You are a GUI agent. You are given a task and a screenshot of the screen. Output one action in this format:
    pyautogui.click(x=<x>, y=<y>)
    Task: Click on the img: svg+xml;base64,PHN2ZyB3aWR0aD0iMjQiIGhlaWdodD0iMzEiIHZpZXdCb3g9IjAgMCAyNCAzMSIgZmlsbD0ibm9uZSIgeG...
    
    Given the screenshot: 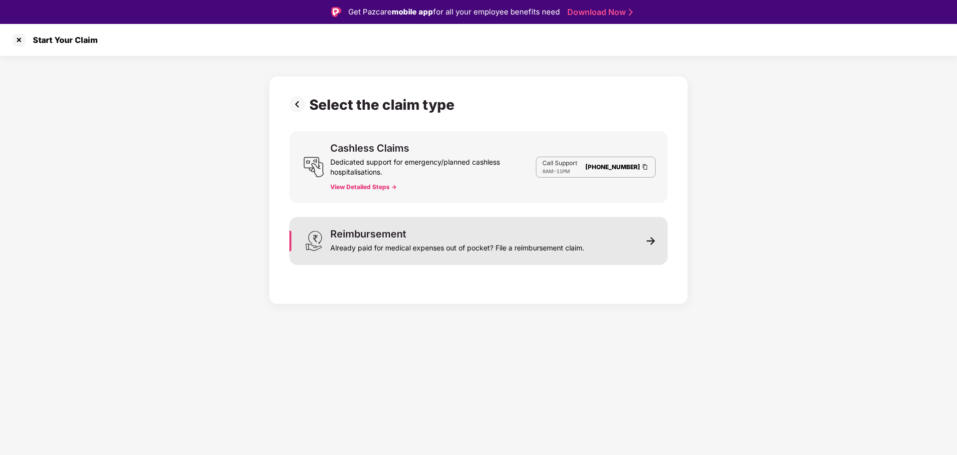 What is the action you would take?
    pyautogui.click(x=314, y=241)
    